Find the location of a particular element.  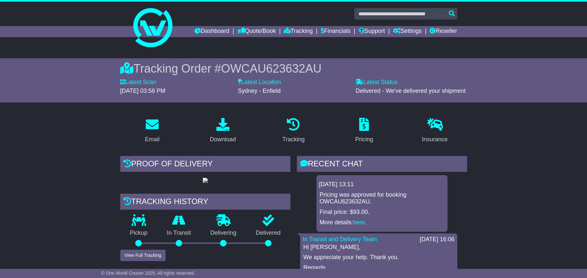

p: Pickup is located at coordinates (139, 233).